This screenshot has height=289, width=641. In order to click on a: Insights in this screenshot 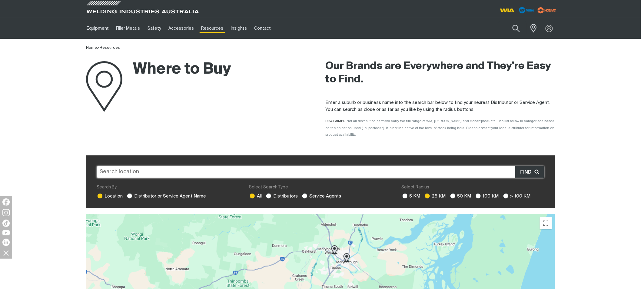, I will do `click(239, 28)`.